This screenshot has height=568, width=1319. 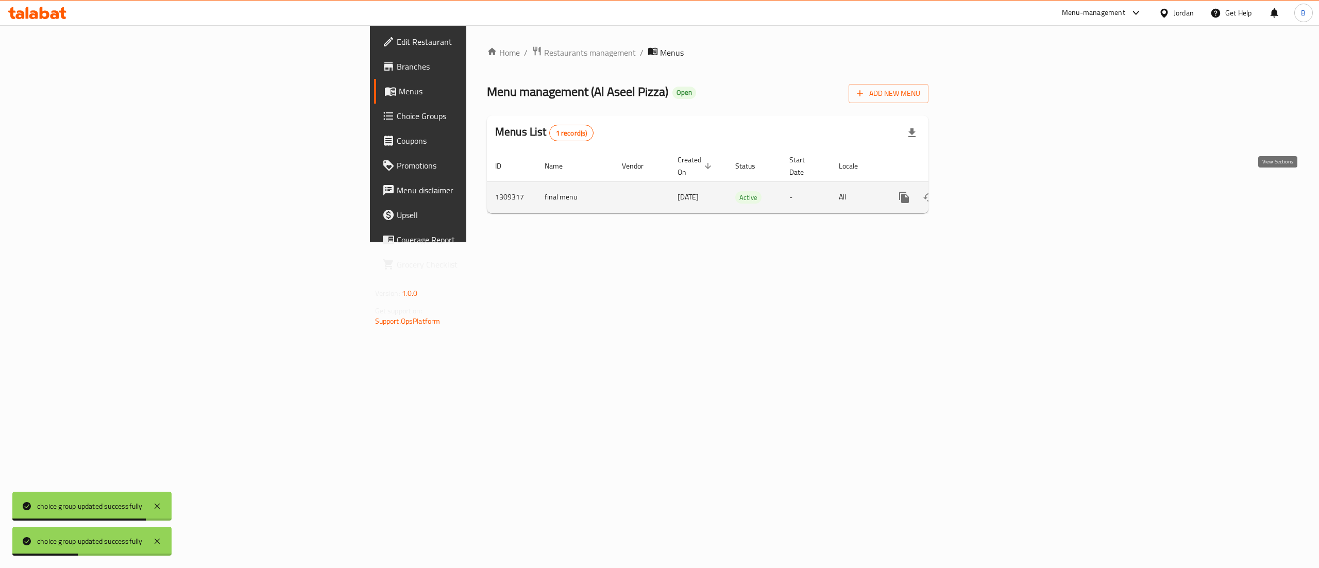 What do you see at coordinates (912, 133) in the screenshot?
I see `div: Export file` at bounding box center [912, 133].